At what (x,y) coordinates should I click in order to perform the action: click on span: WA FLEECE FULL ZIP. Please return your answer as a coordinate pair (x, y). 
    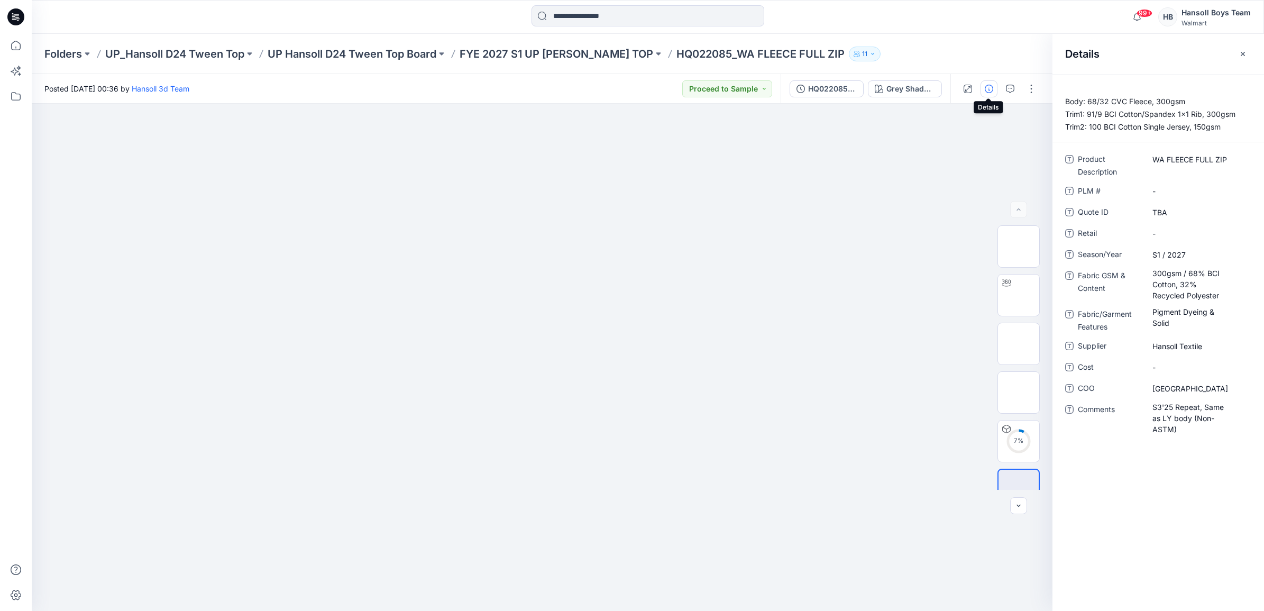
    Looking at the image, I should click on (1199, 159).